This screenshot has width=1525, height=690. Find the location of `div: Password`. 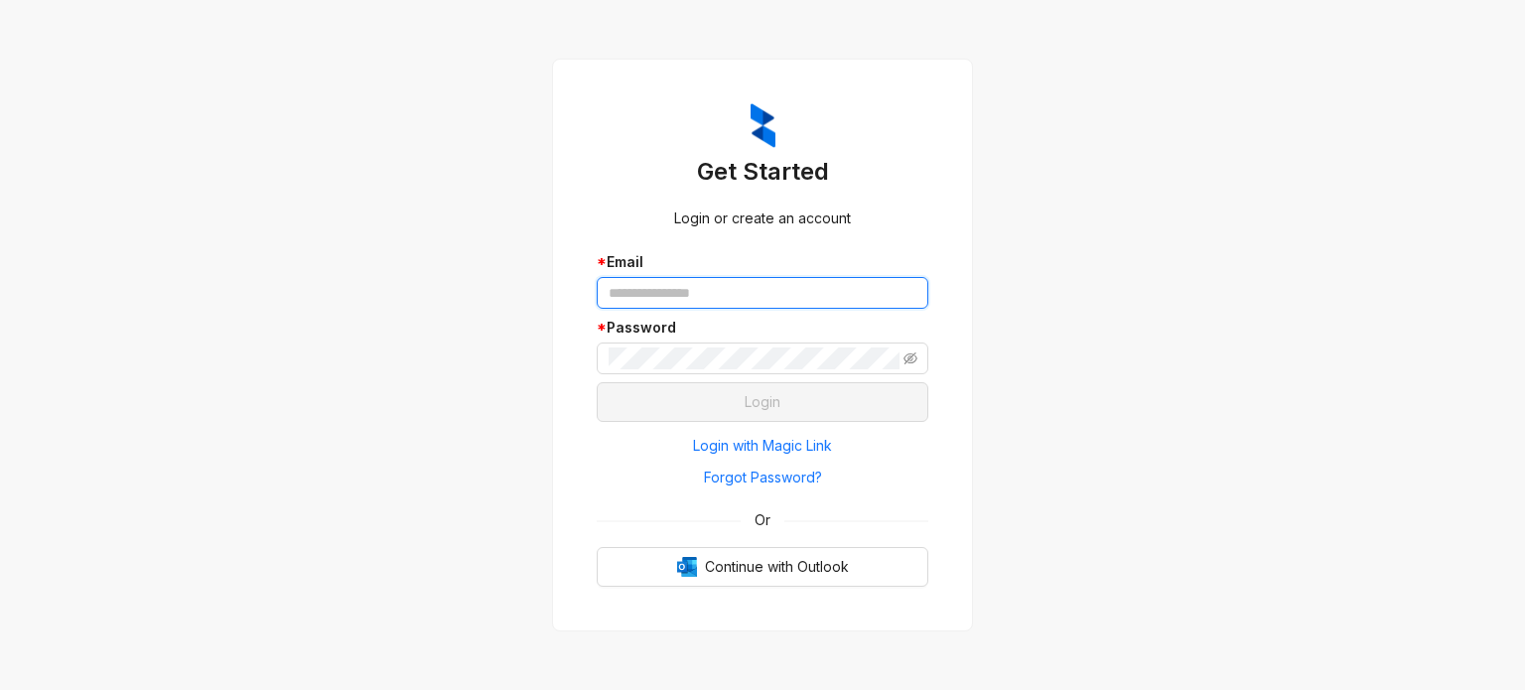

div: Password is located at coordinates (763, 328).